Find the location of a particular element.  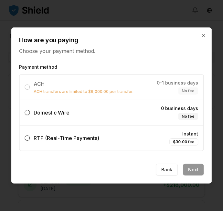

button: Domestic Wire0 business daysNo fee is located at coordinates (27, 113).